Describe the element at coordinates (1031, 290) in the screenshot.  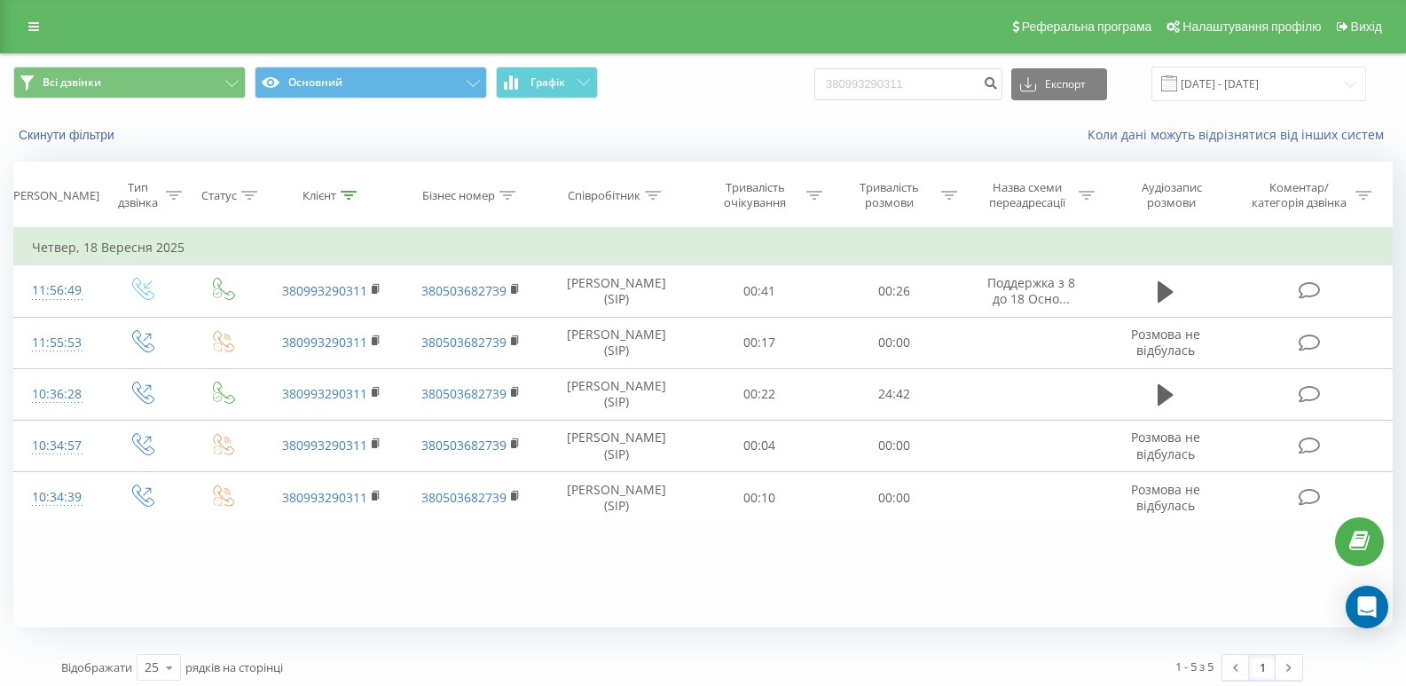
I see `span: Поддержка з 8 до 18 Осно...` at that location.